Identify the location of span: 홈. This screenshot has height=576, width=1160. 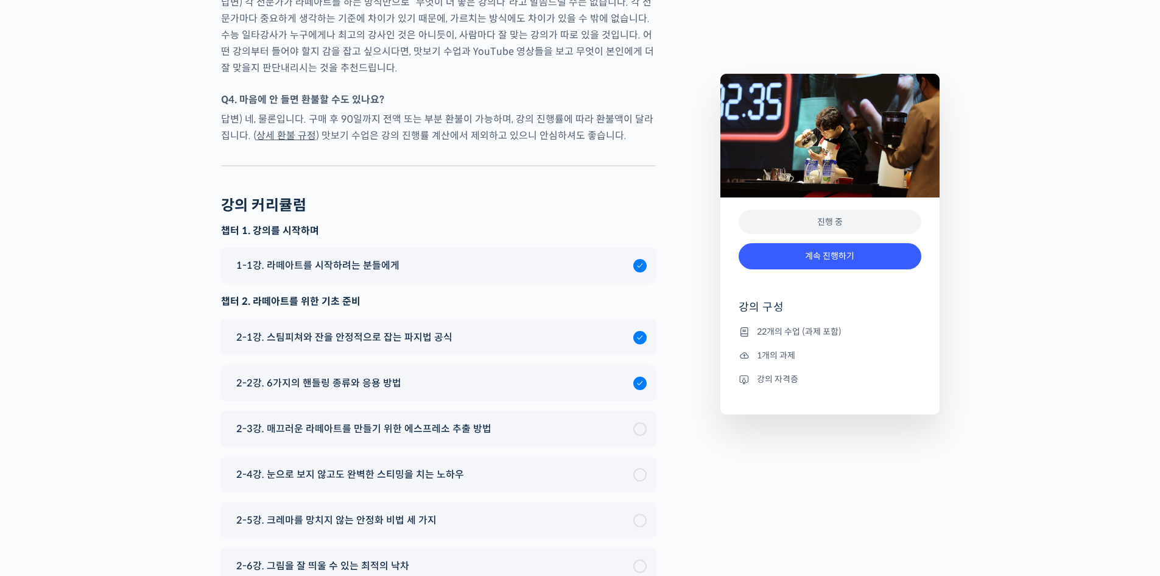
(42, 409).